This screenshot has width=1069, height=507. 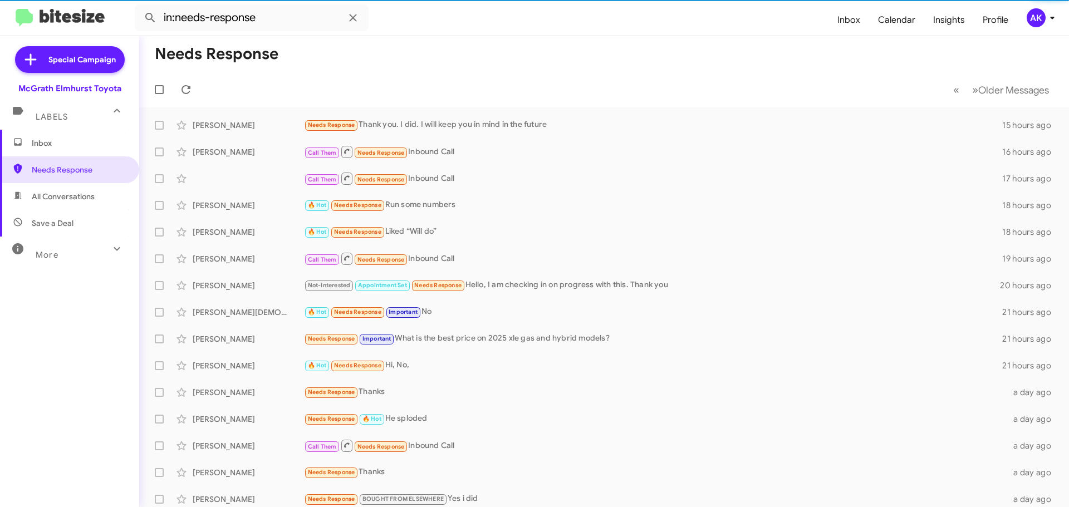 I want to click on div: 15 hours ago, so click(x=1031, y=125).